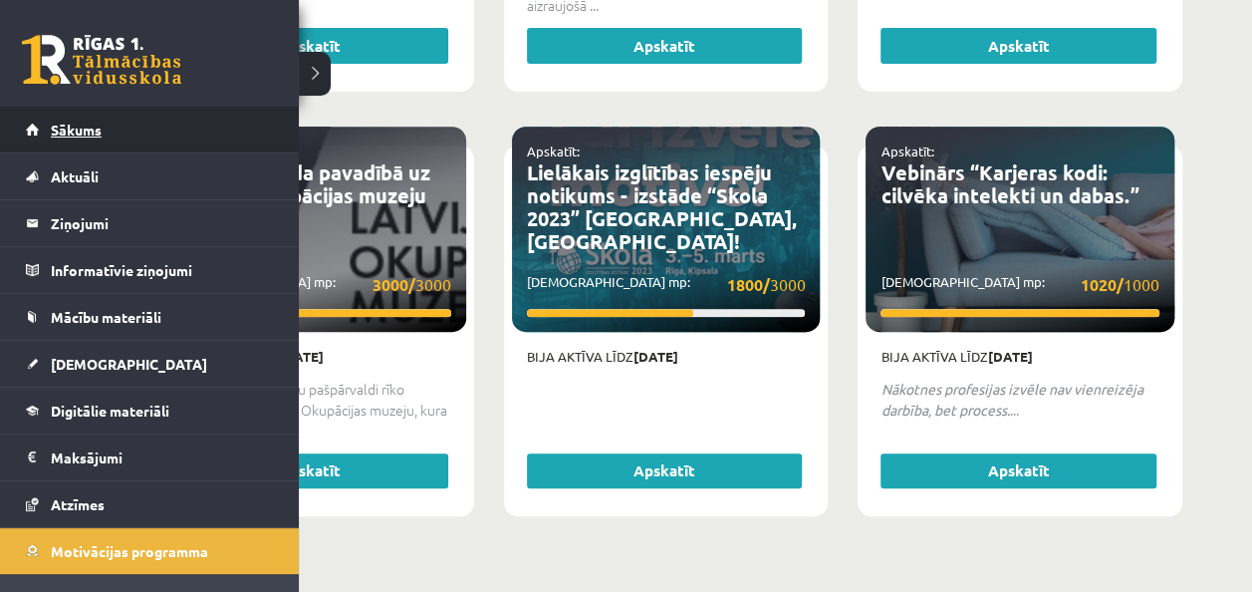 The image size is (1252, 592). I want to click on legend: Ziņojumi, so click(162, 223).